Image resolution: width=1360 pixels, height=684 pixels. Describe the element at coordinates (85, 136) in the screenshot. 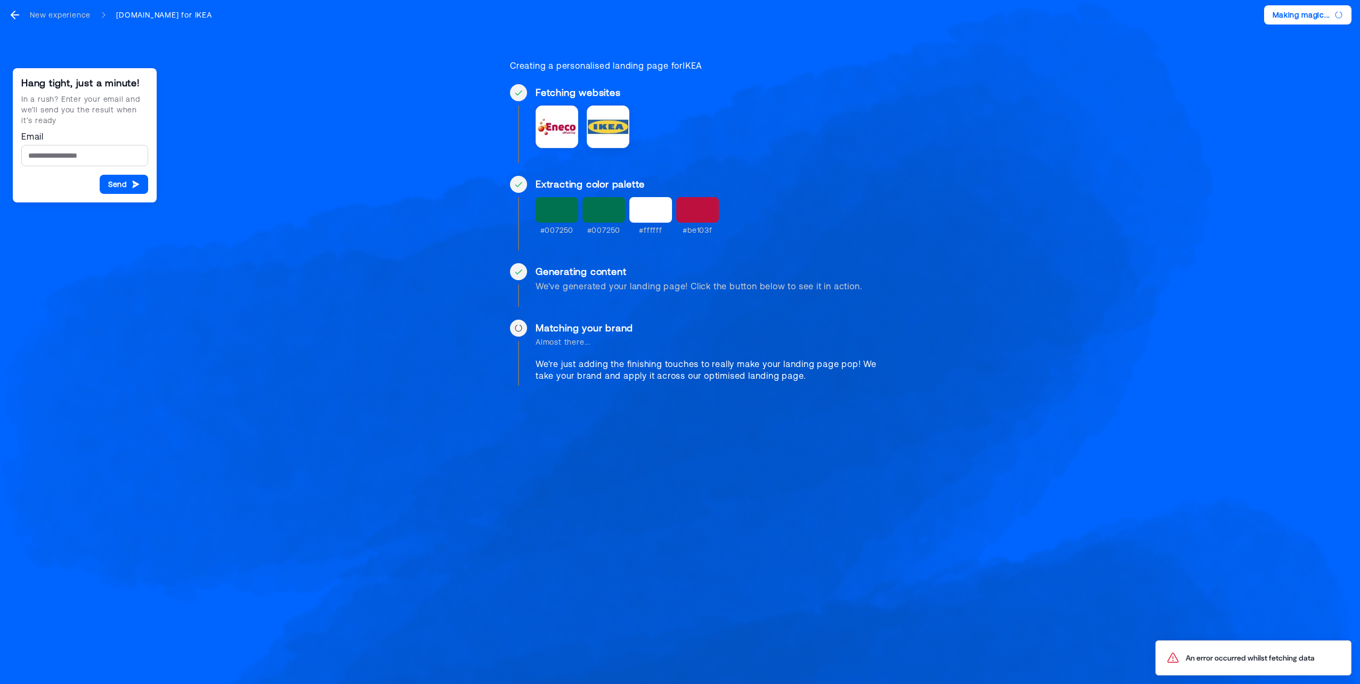

I see `label: Email` at that location.